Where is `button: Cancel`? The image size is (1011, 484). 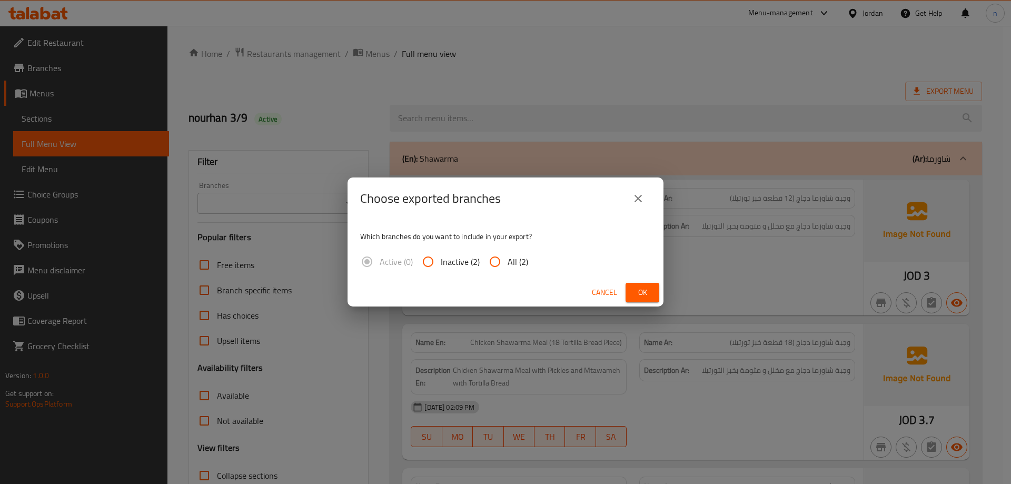 button: Cancel is located at coordinates (605, 292).